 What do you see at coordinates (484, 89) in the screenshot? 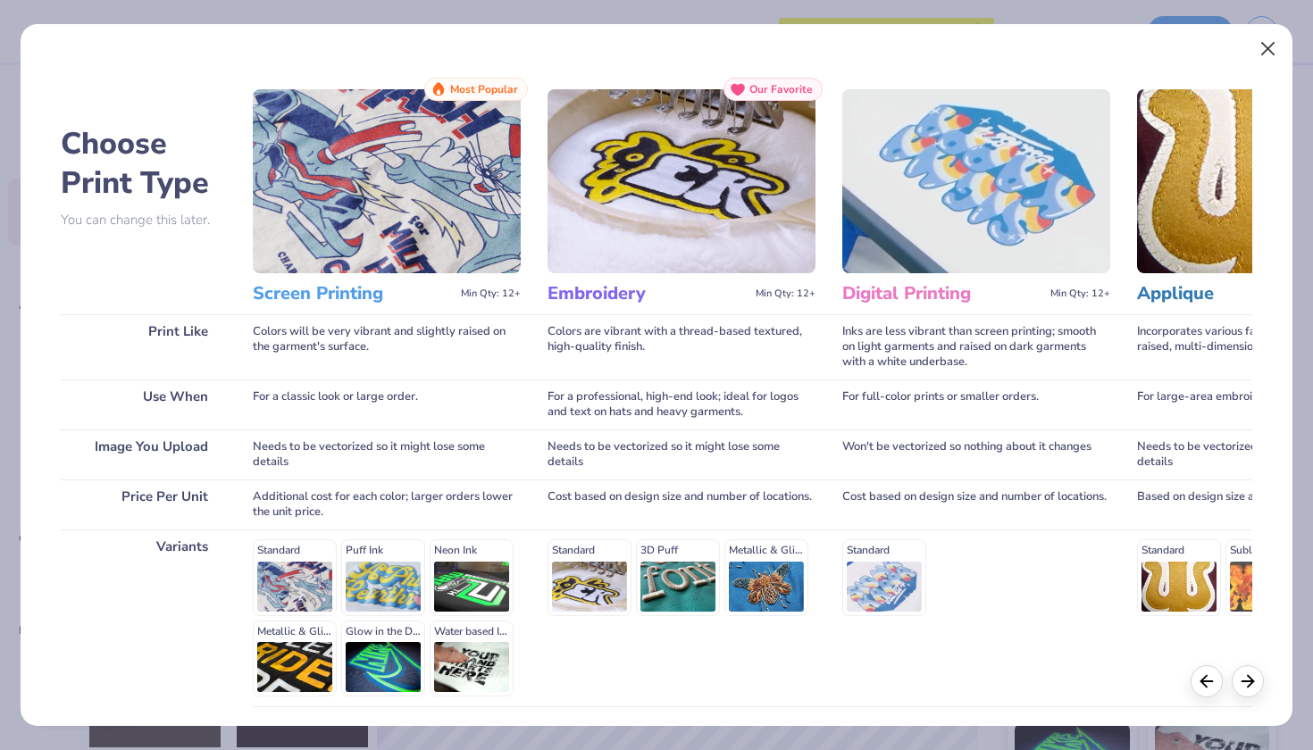
I see `span: Most Popular` at bounding box center [484, 89].